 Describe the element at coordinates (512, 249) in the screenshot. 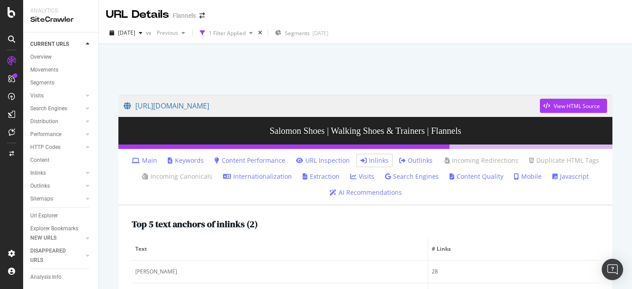

I see `span: # Links` at that location.